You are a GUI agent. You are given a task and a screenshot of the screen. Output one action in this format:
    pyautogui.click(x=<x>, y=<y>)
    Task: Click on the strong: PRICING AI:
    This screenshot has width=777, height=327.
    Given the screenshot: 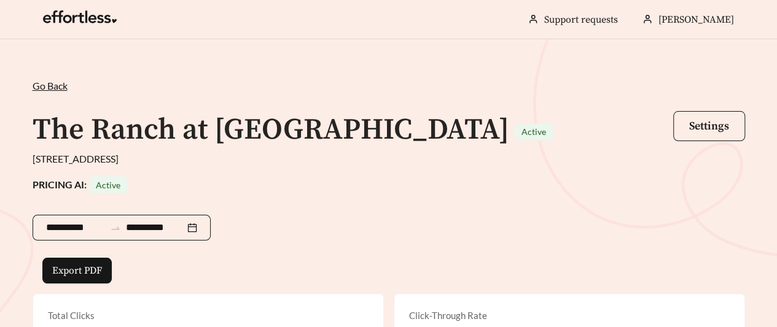 What is the action you would take?
    pyautogui.click(x=80, y=184)
    